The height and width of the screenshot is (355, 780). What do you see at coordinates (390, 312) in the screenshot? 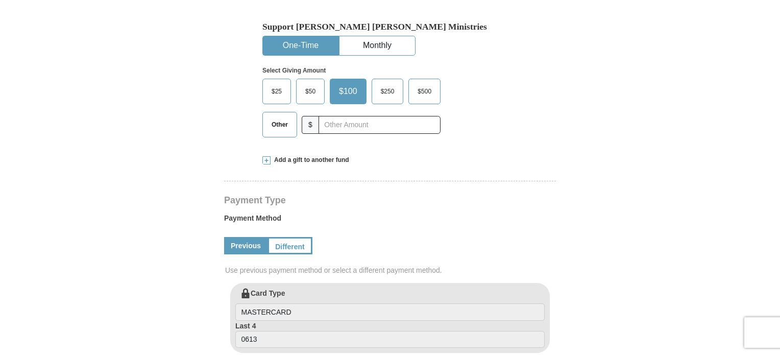
I see `input: Card Type` at bounding box center [390, 312].